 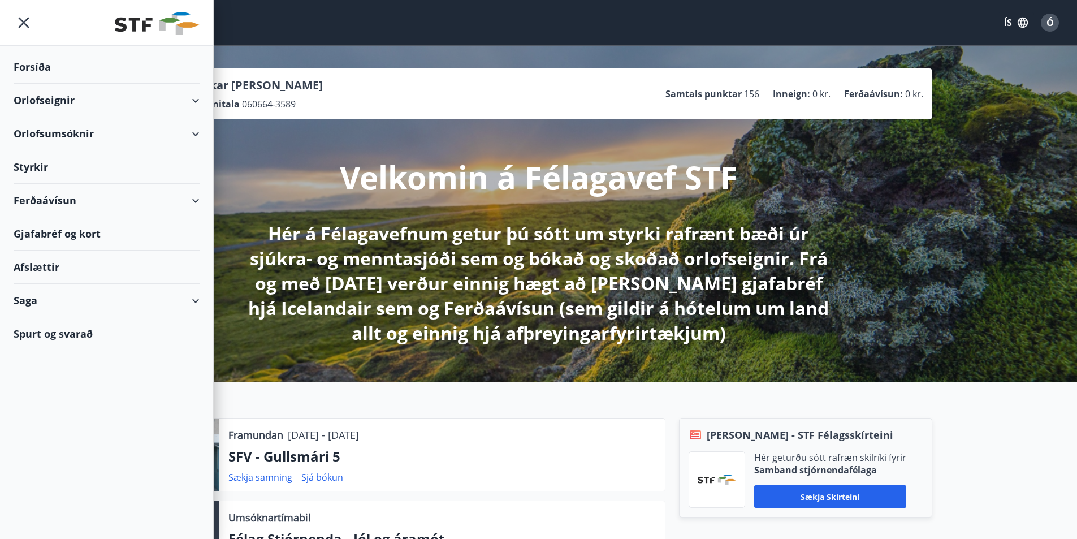 I want to click on span: Ó, so click(x=1049, y=23).